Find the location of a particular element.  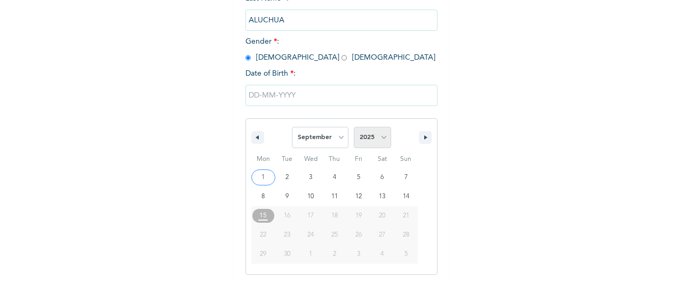

button: 8 is located at coordinates (263, 197).